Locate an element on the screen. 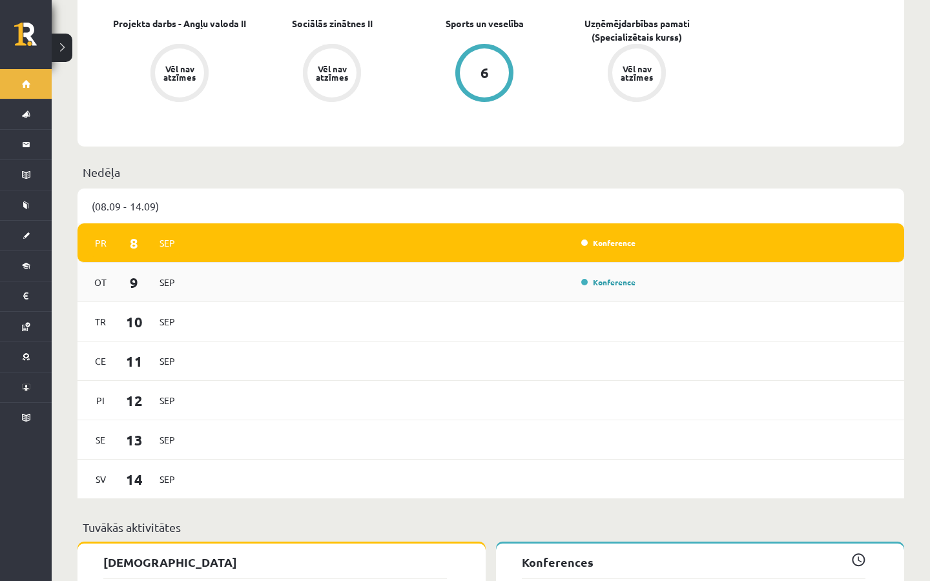 This screenshot has width=930, height=581. a: Uzņēmējdarbības pamati (Specializētais kurss) is located at coordinates (637, 30).